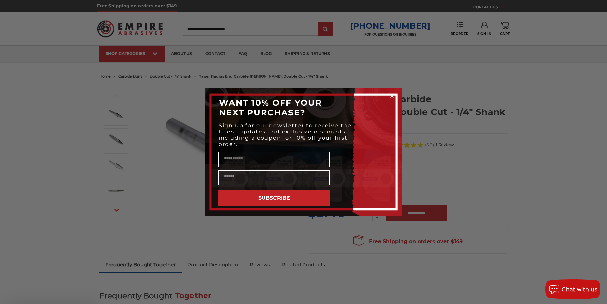  Describe the element at coordinates (270, 107) in the screenshot. I see `span: WANT 10% OFF YOUR NEXT PURCHASE?` at that location.